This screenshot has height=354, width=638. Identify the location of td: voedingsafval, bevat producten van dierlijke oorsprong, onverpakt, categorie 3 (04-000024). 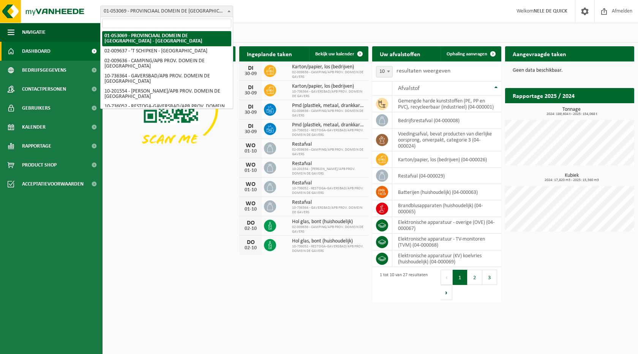
(446, 140).